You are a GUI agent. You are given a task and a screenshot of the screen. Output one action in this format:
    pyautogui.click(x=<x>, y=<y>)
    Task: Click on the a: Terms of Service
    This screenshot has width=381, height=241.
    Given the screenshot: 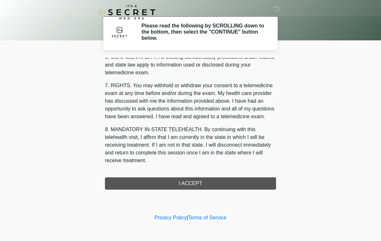 What is the action you would take?
    pyautogui.click(x=207, y=217)
    